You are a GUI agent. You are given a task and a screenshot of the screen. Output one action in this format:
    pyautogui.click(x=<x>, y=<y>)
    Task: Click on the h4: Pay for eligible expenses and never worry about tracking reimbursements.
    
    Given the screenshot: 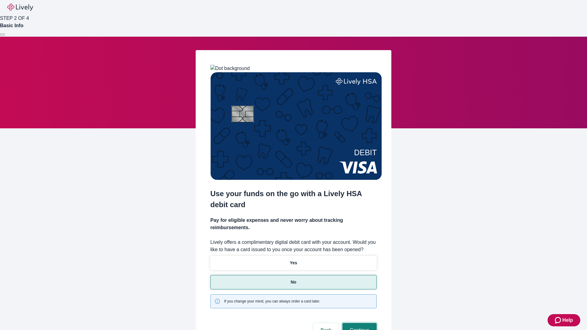 What is the action you would take?
    pyautogui.click(x=293, y=224)
    